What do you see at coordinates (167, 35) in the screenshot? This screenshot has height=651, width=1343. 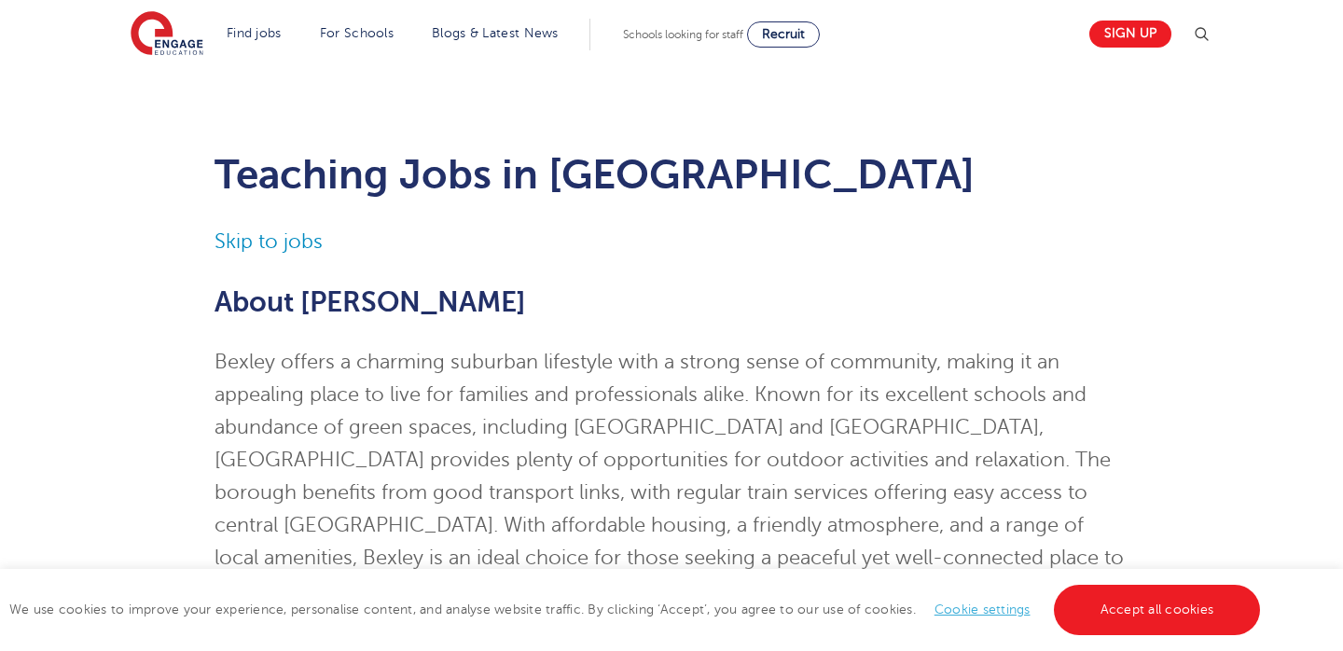 I see `img: Engage Education` at bounding box center [167, 35].